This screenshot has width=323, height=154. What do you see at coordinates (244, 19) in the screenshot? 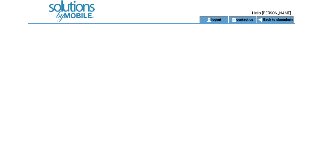
I see `a: contact us` at bounding box center [244, 19].